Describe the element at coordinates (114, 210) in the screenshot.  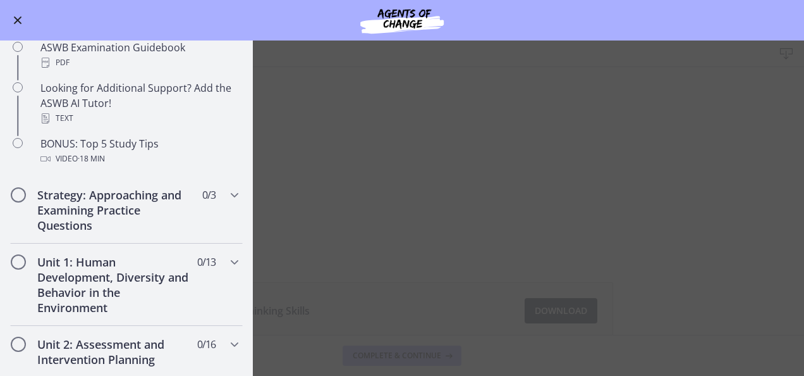
I see `h2: Strategy: Approaching and Examining Practice Questions` at that location.